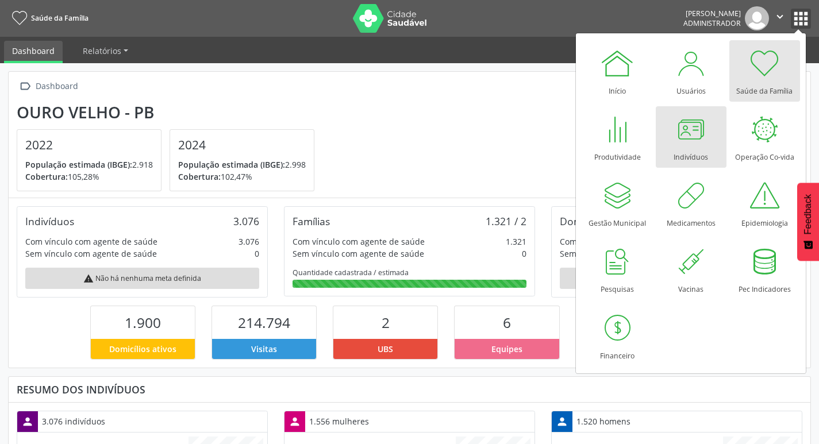 The height and width of the screenshot is (444, 819). Describe the element at coordinates (507, 322) in the screenshot. I see `span: 6` at that location.